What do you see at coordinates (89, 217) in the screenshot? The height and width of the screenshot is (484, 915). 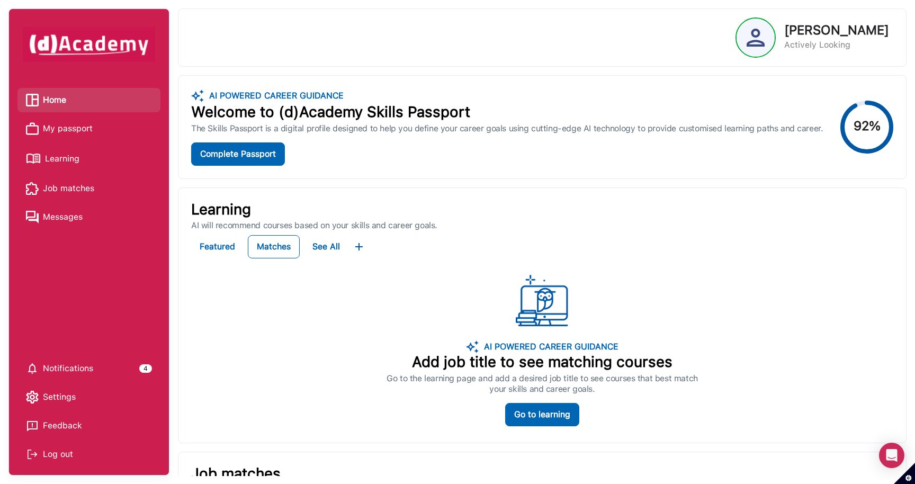 I see `a: Messages iconMessages` at bounding box center [89, 217].